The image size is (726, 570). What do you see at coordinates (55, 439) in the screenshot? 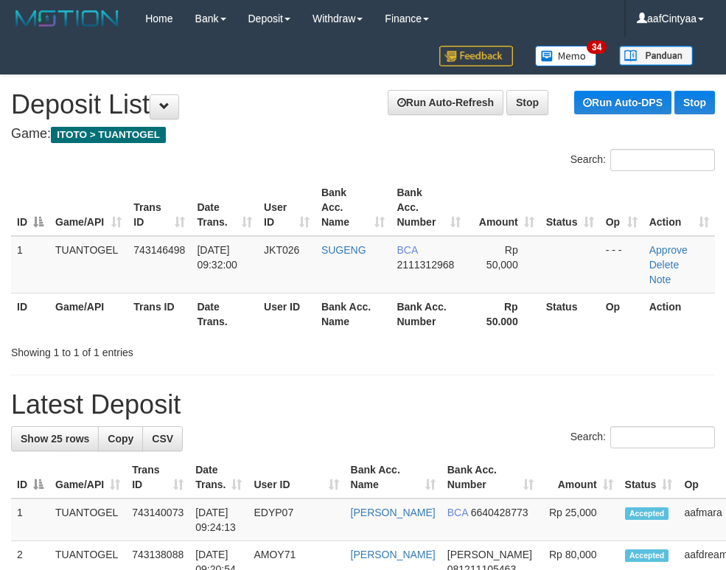
I see `span: Show 25 rows` at bounding box center [55, 439].